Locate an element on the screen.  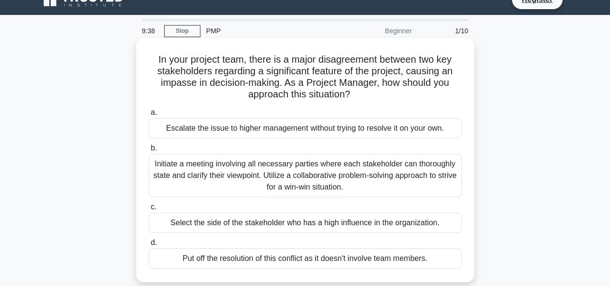
span: d. is located at coordinates (153, 242).